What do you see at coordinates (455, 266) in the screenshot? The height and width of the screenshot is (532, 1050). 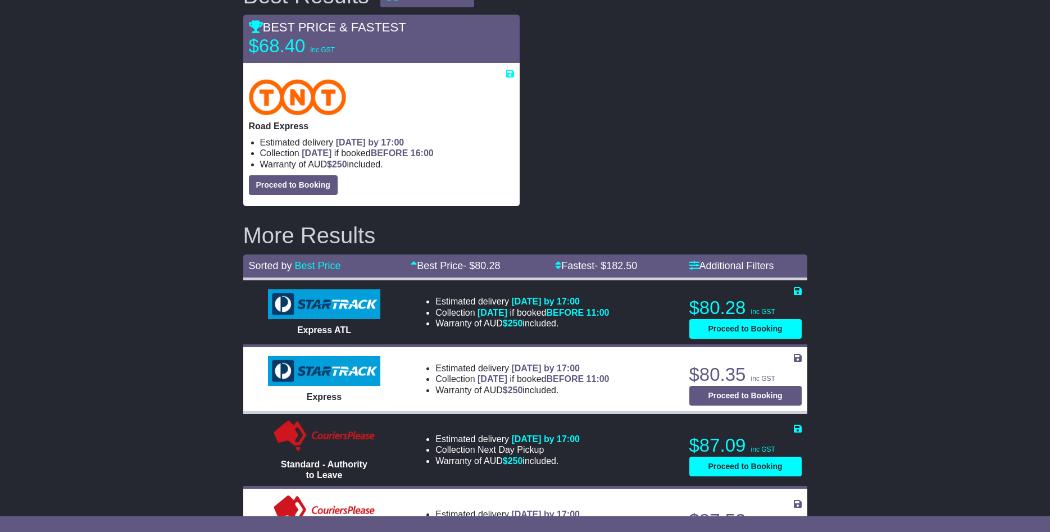 I see `a: Best Price- $80.28` at bounding box center [455, 266].